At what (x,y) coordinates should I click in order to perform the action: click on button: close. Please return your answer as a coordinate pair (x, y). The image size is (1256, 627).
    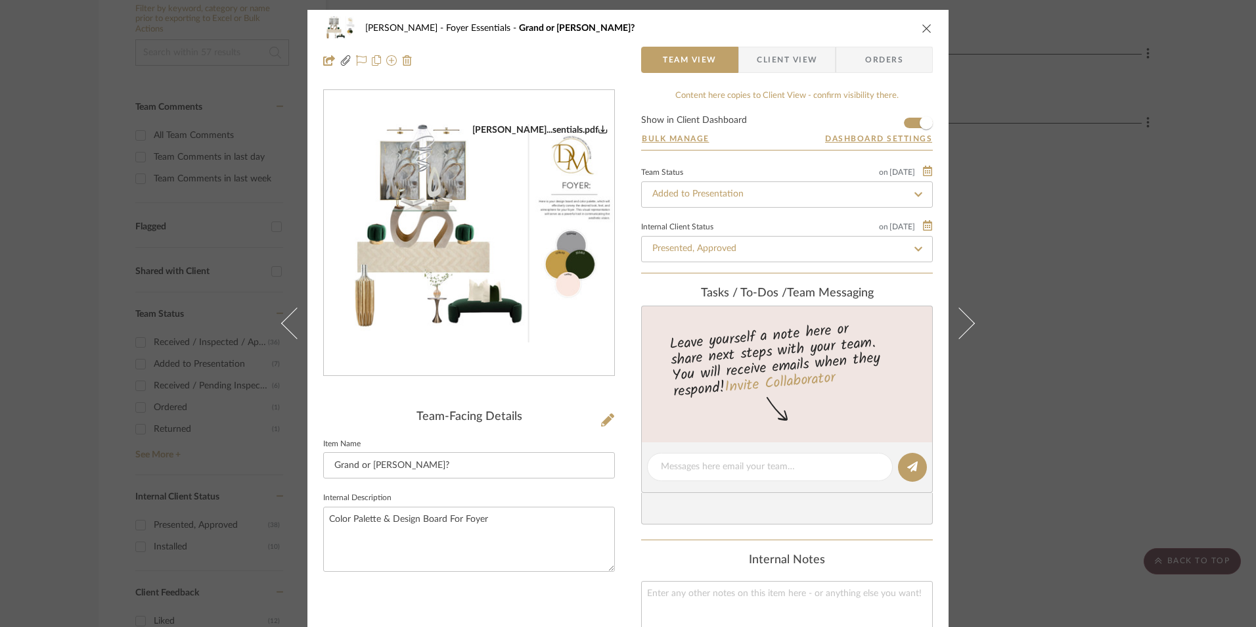
    Looking at the image, I should click on (927, 28).